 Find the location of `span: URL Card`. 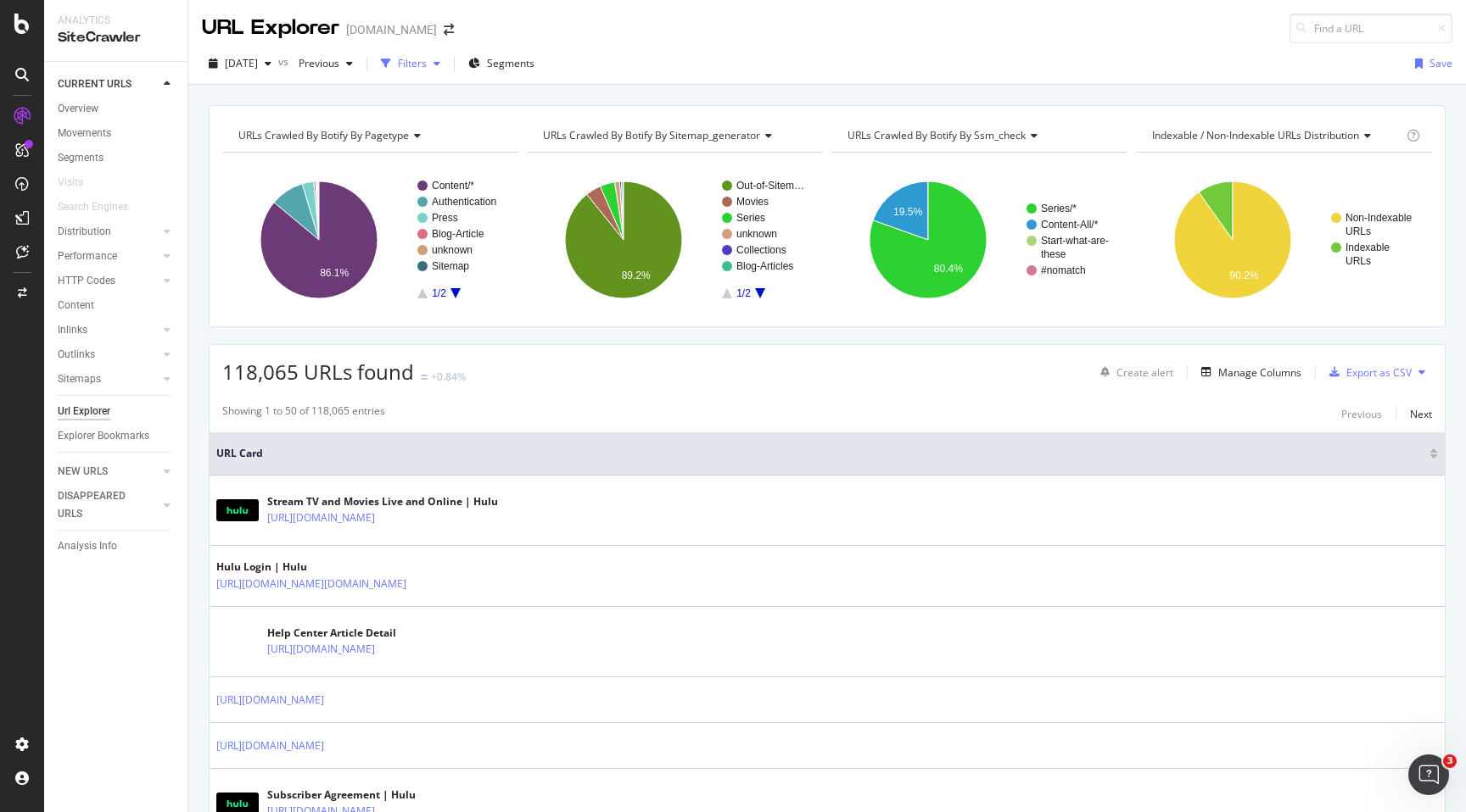

span: URL Card is located at coordinates (820, 454).